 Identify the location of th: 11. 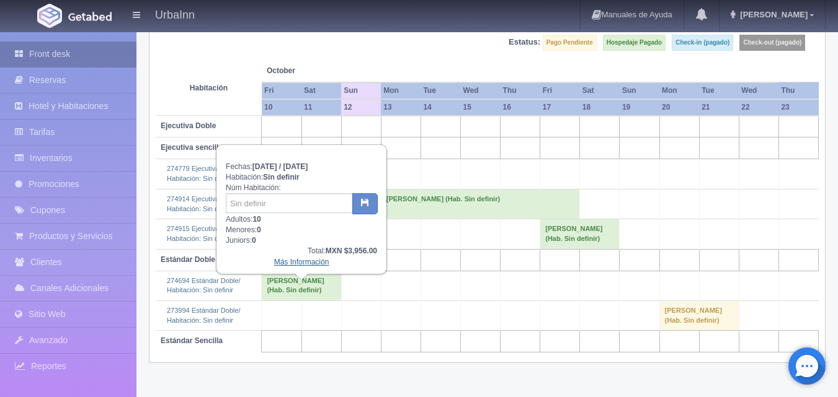
(321, 107).